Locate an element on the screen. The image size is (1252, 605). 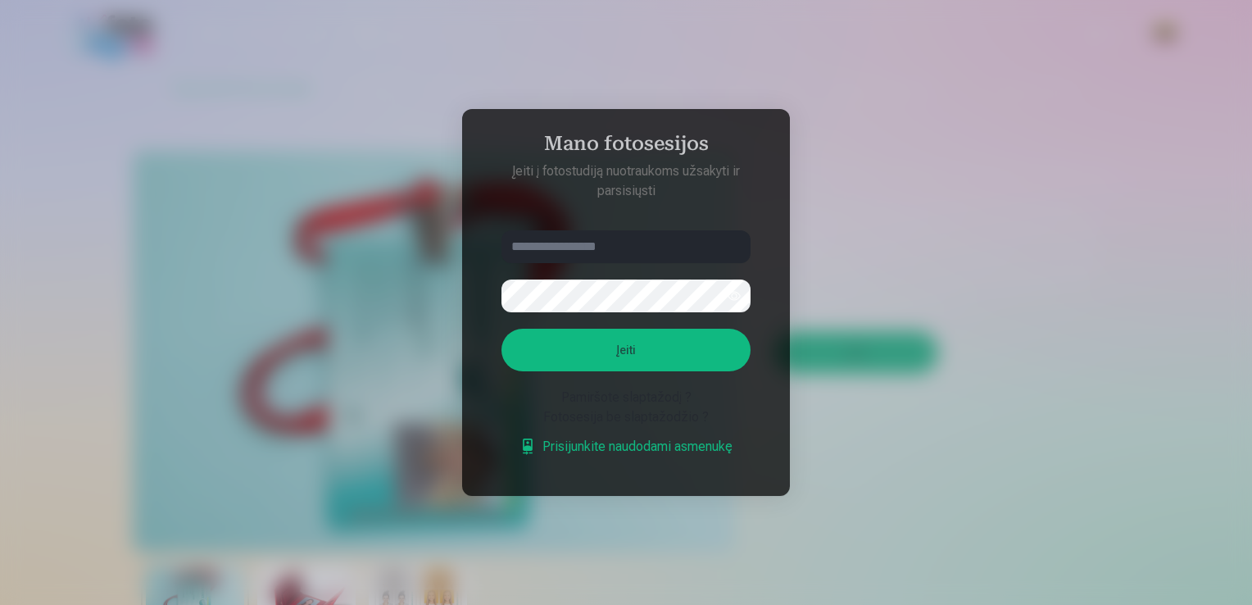
a: Prisijunkite naudodami asmenukę is located at coordinates (626, 446).